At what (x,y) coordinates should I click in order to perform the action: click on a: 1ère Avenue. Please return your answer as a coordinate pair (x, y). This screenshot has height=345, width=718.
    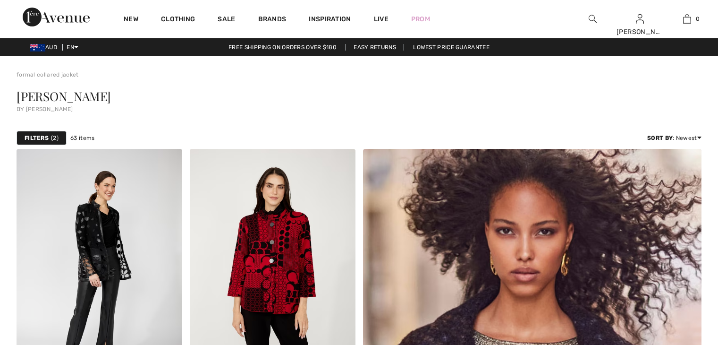
    Looking at the image, I should click on (56, 17).